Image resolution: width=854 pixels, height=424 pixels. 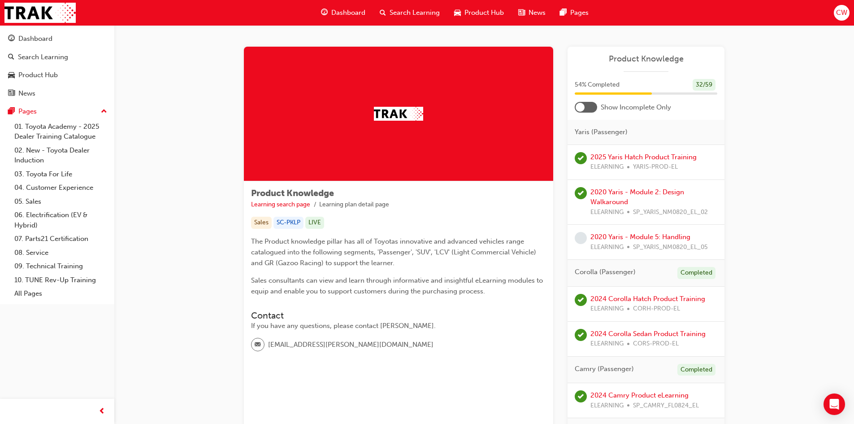 I want to click on span: Pages, so click(x=579, y=13).